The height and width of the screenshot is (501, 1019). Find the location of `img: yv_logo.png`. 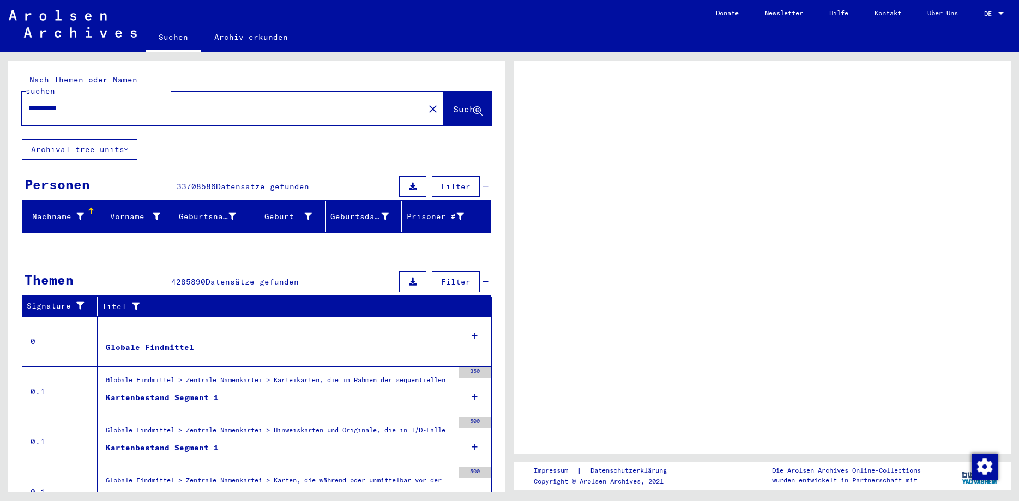

img: yv_logo.png is located at coordinates (980, 476).